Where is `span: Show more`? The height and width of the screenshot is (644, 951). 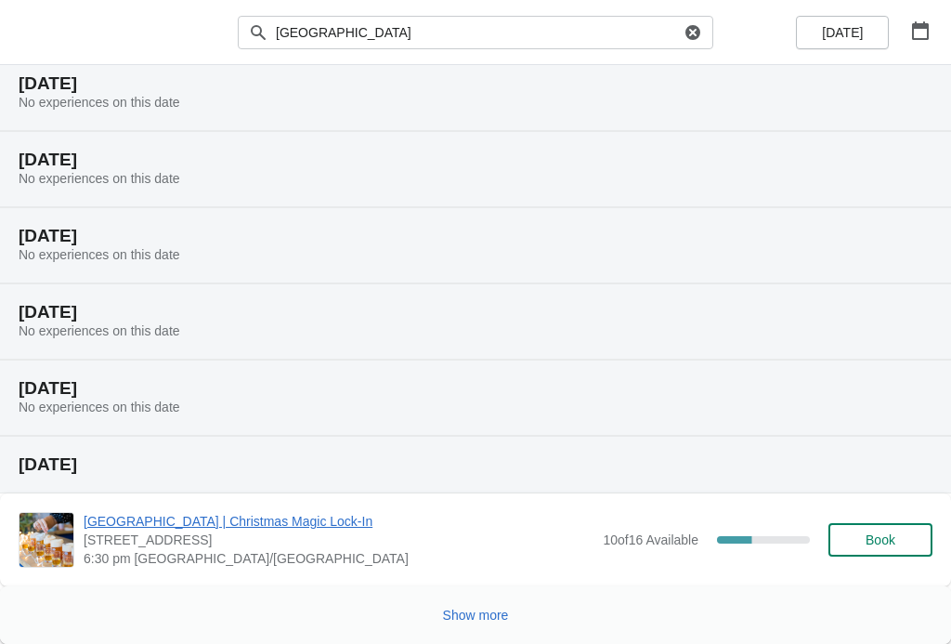 span: Show more is located at coordinates (475, 615).